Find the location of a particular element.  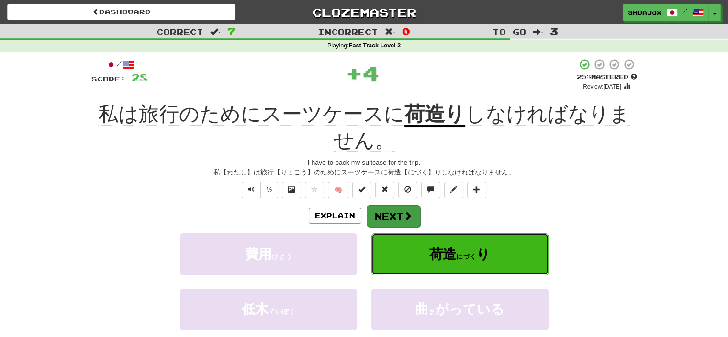

span: 0 is located at coordinates (406, 31).